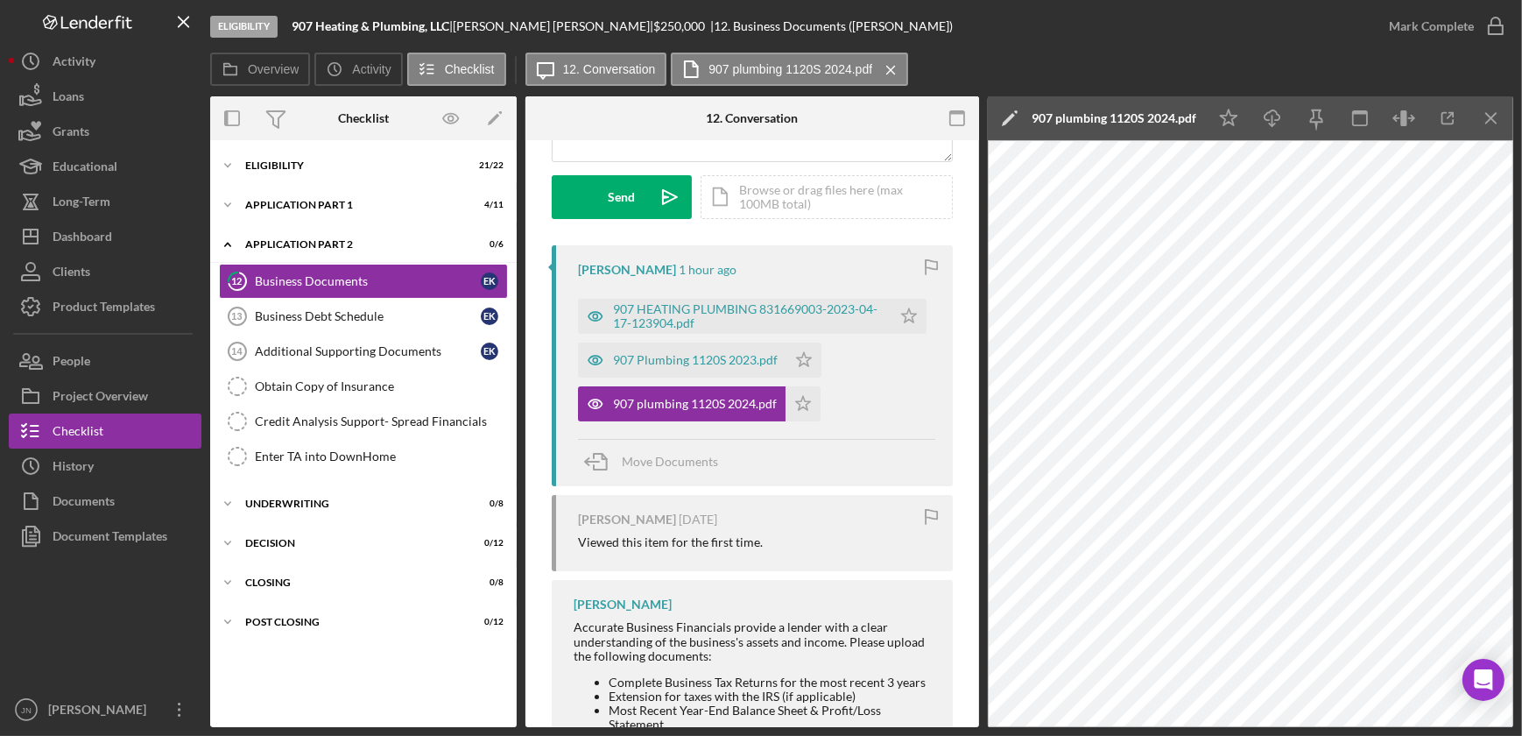 The image size is (1522, 736). What do you see at coordinates (71, 273) in the screenshot?
I see `div: Clients` at bounding box center [71, 273].